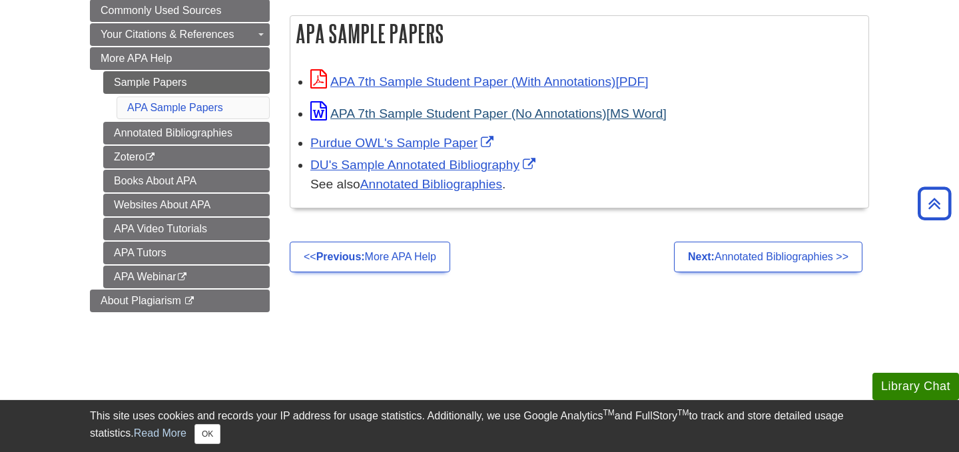 The height and width of the screenshot is (452, 959). Describe the element at coordinates (136, 58) in the screenshot. I see `span: More APA Help` at that location.